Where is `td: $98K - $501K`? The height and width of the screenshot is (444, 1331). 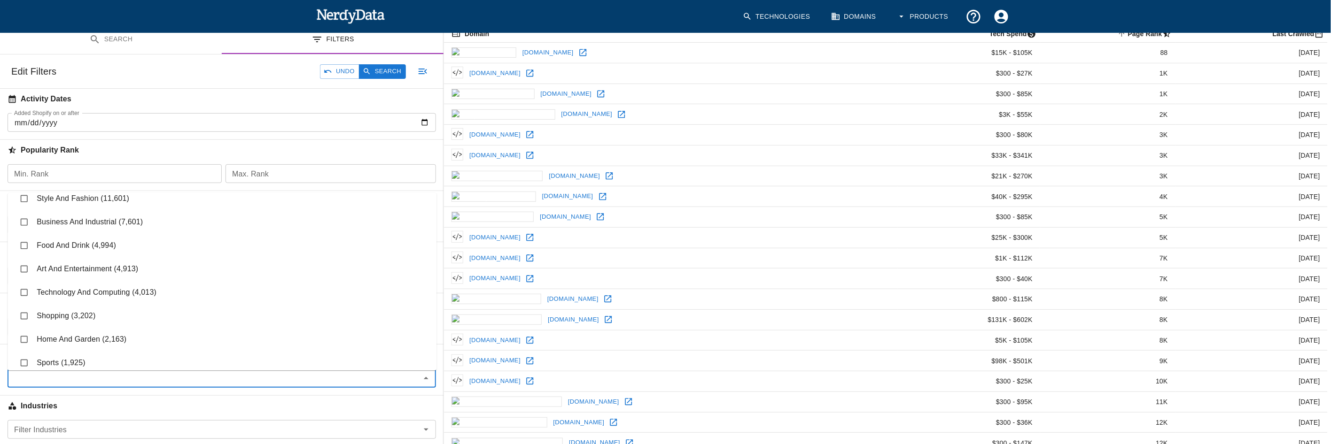
td: $98K - $501K is located at coordinates (968, 361).